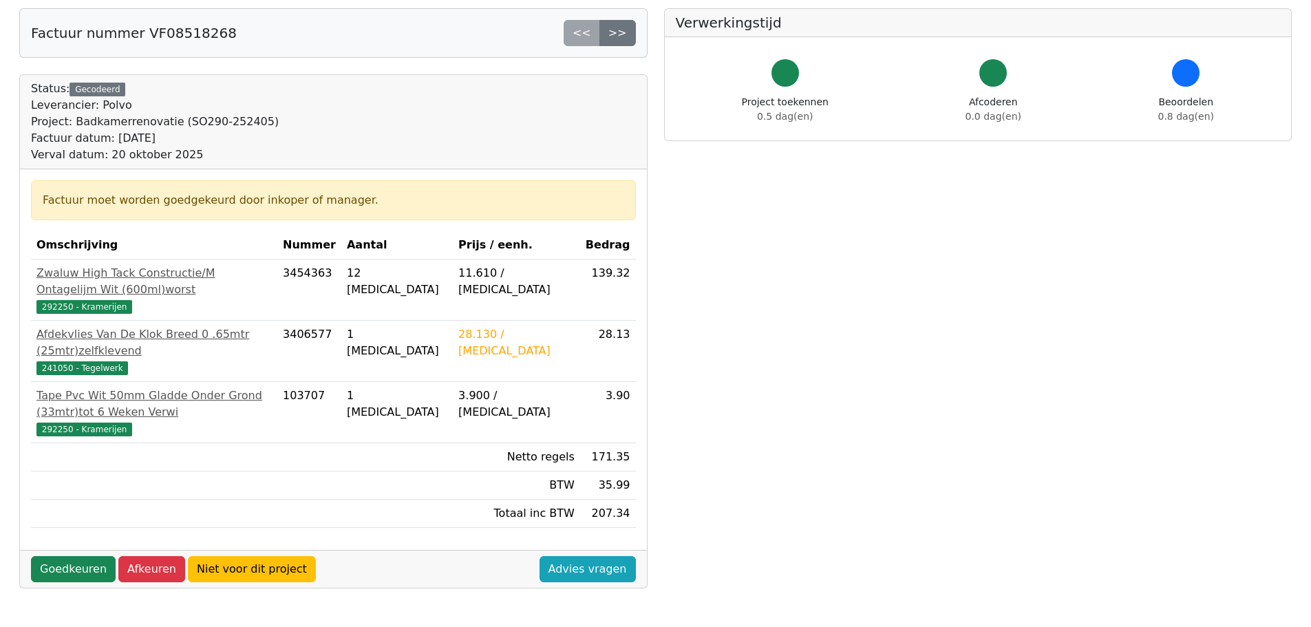 This screenshot has height=627, width=1311. What do you see at coordinates (155, 155) in the screenshot?
I see `div: Verval datum: 20 oktober 2025` at bounding box center [155, 155].